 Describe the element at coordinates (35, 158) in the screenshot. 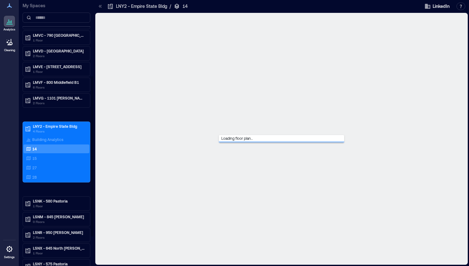

I see `p: 15` at that location.